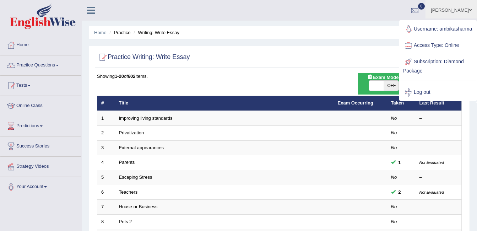 The height and width of the screenshot is (231, 477). I want to click on td: 7, so click(106, 207).